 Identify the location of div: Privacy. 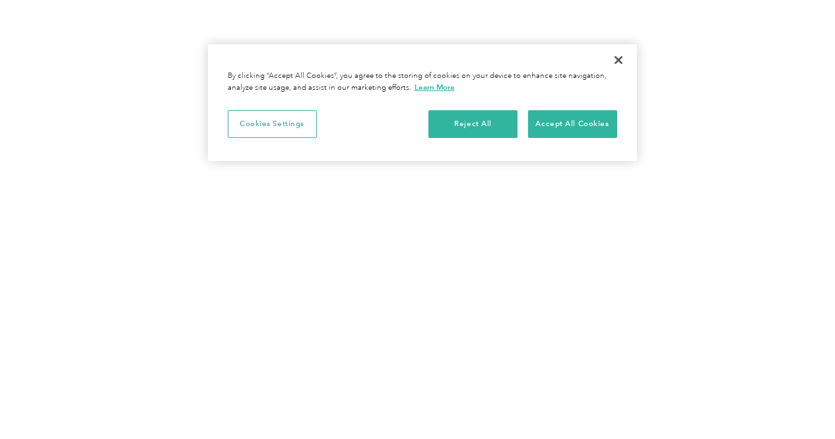
(423, 102).